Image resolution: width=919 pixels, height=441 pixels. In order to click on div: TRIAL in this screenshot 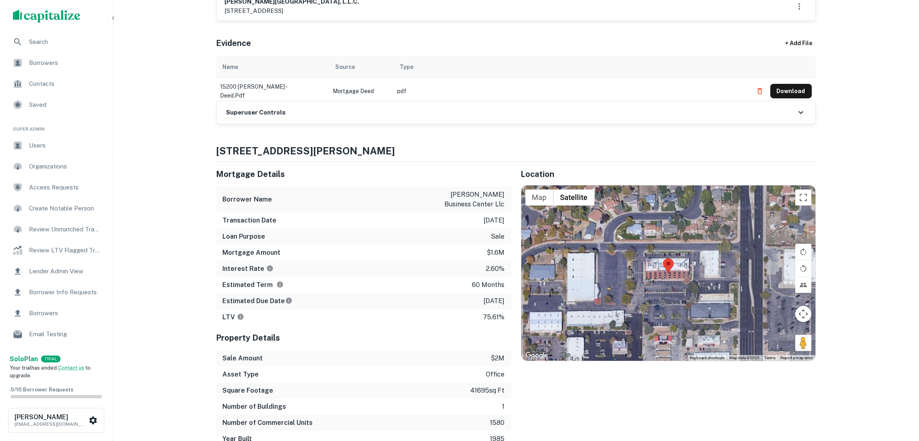, I will do `click(51, 359)`.